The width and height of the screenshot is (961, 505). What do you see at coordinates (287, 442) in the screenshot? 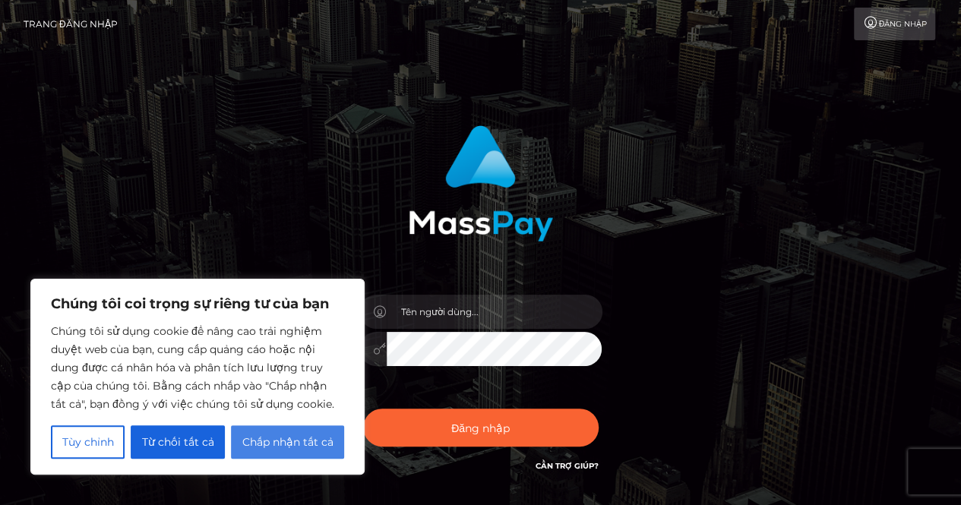
I see `button: Chấp nhận tất cả` at bounding box center [287, 442].